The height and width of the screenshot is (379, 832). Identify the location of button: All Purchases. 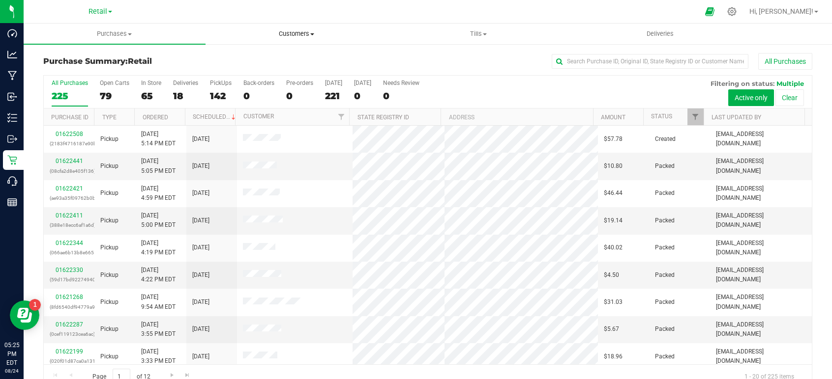
(785, 61).